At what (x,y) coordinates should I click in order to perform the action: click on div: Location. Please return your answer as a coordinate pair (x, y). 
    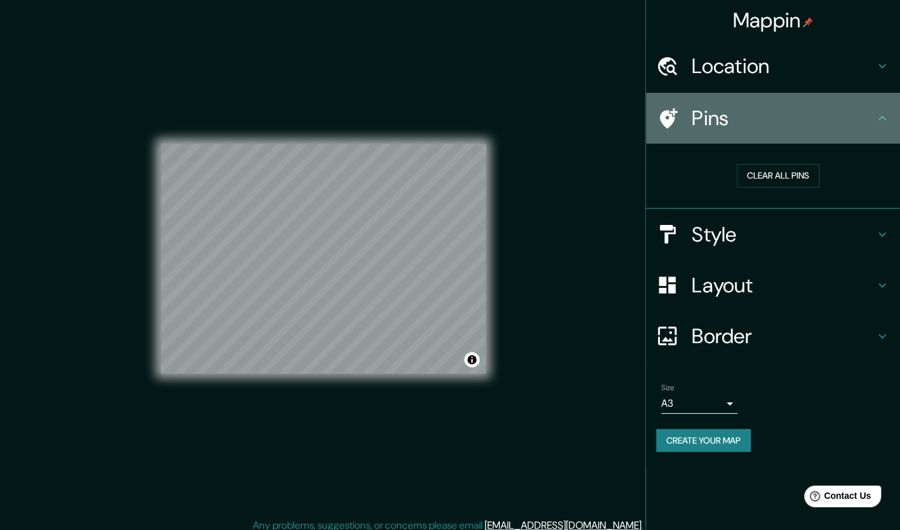
    Looking at the image, I should click on (773, 66).